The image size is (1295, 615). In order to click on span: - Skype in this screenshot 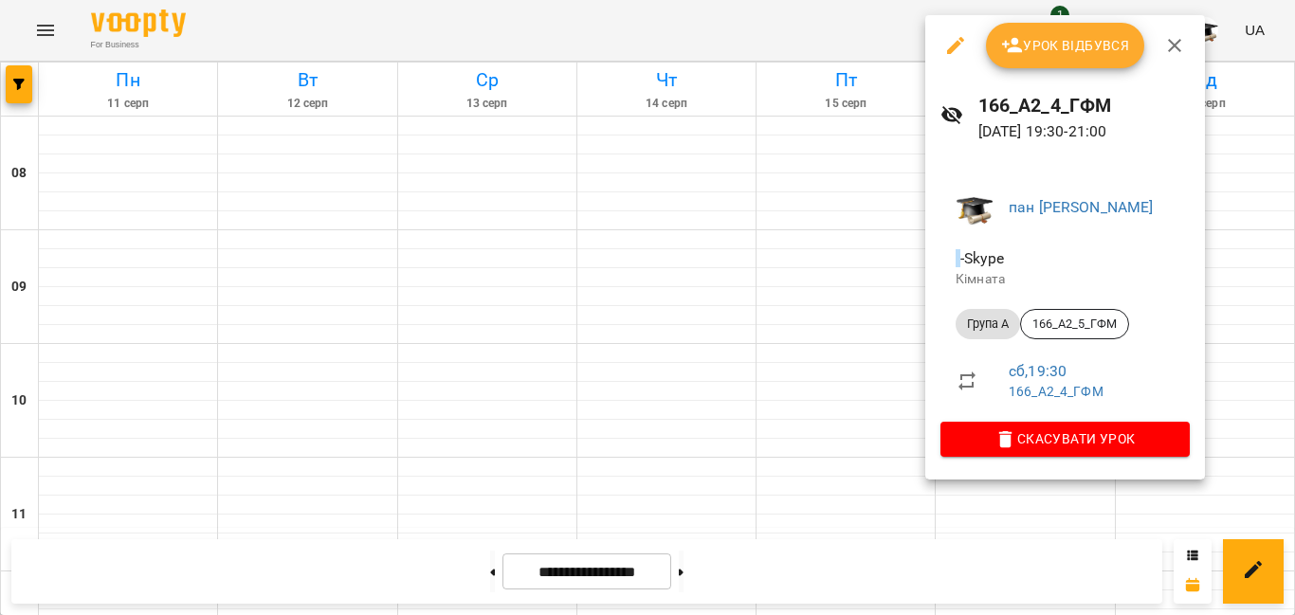, I will do `click(982, 258)`.